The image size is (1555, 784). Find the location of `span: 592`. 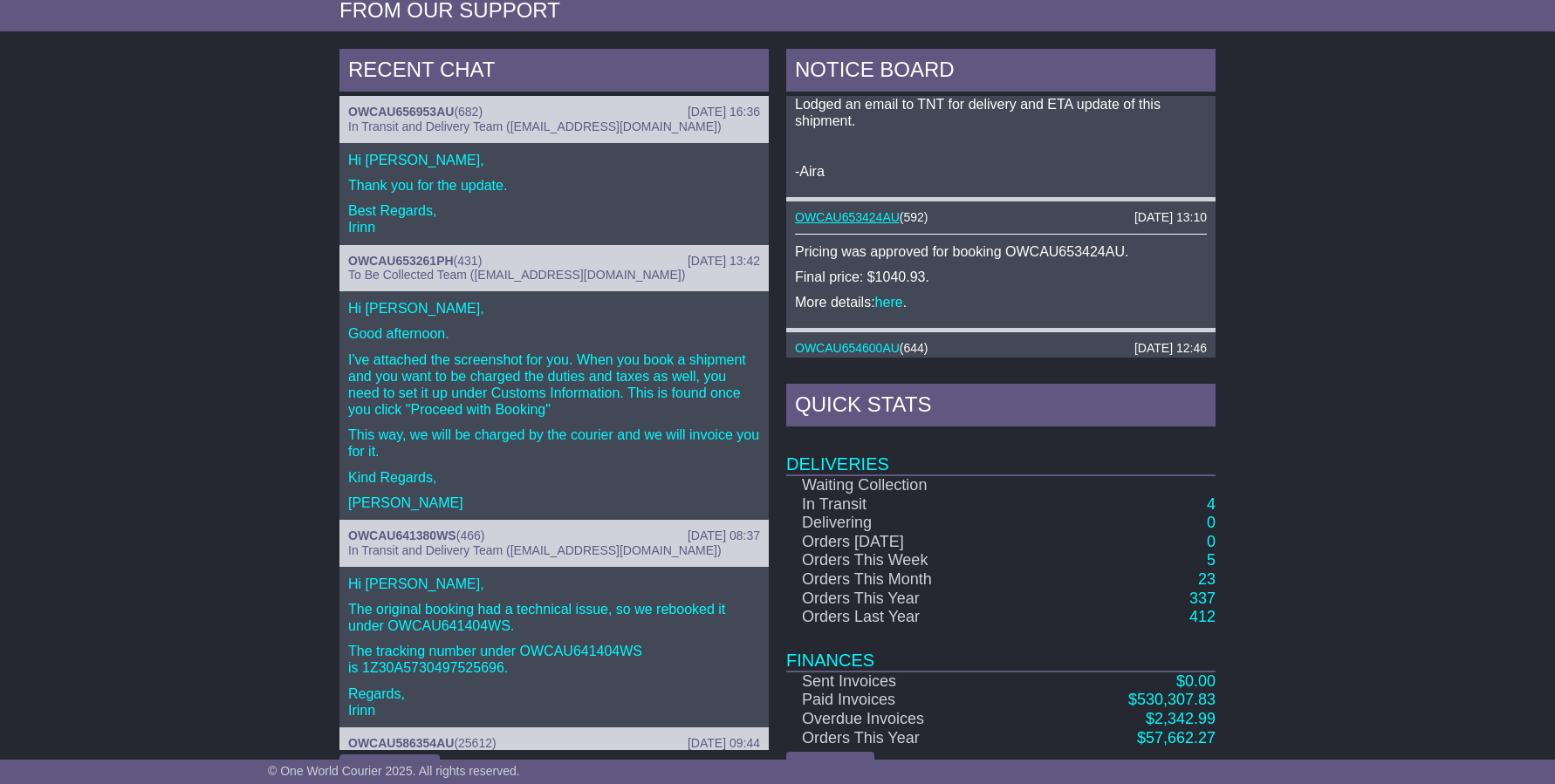

span: 592 is located at coordinates (914, 217).